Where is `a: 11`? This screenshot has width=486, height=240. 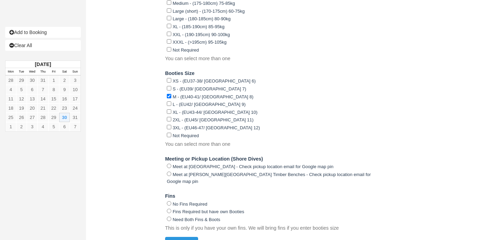 a: 11 is located at coordinates (11, 99).